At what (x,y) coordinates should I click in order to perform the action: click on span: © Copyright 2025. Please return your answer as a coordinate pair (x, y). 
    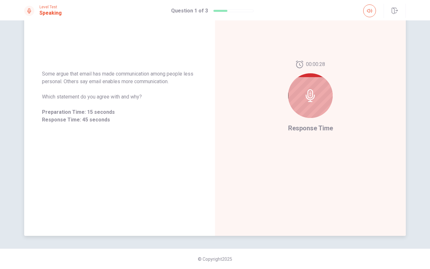
    Looking at the image, I should click on (215, 259).